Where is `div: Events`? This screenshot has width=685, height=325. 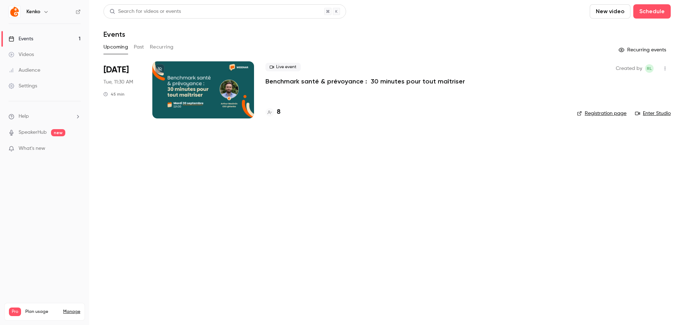
div: Events is located at coordinates (21, 39).